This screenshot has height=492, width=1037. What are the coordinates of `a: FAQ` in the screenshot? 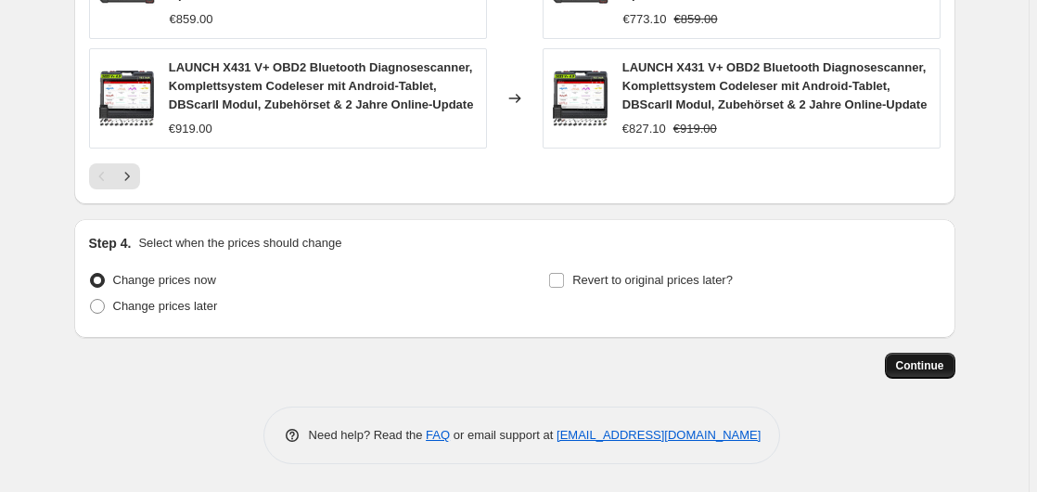 It's located at (438, 434).